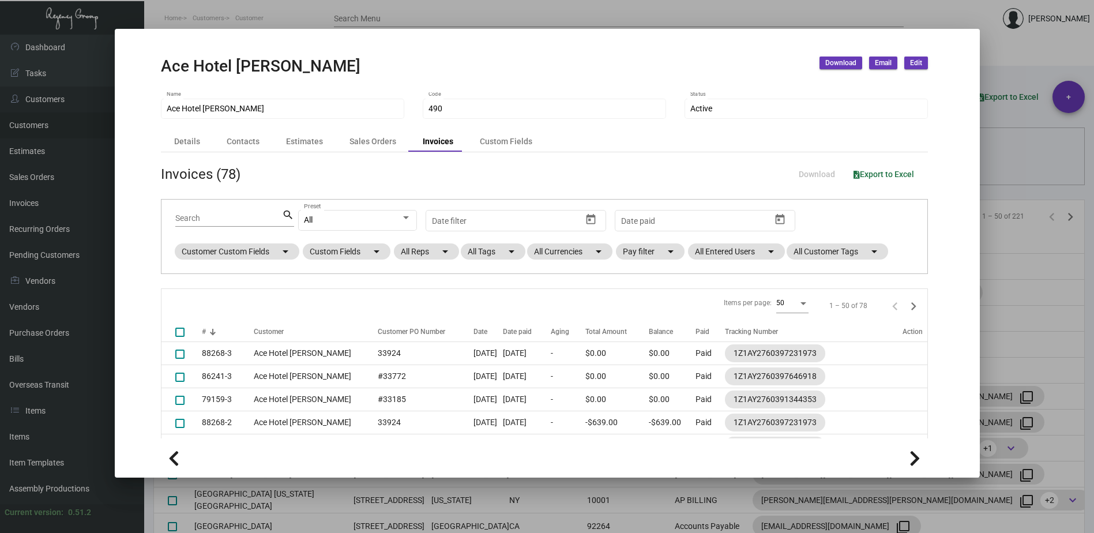  Describe the element at coordinates (570, 252) in the screenshot. I see `mat-chip: All Currencies` at that location.